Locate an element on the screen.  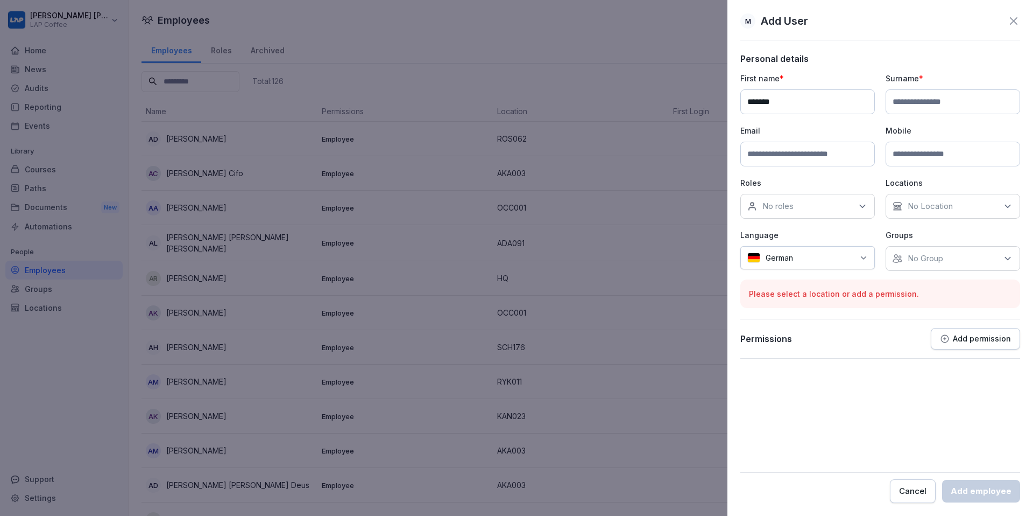
p: Locations is located at coordinates (953, 182).